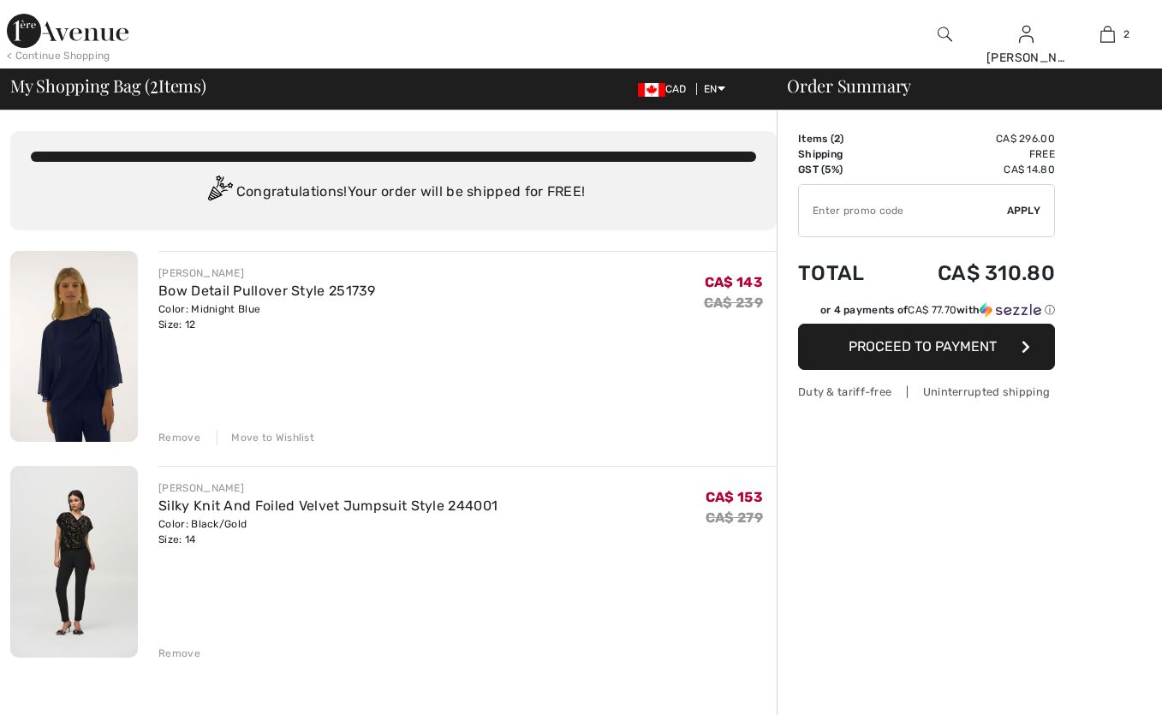 Image resolution: width=1162 pixels, height=715 pixels. I want to click on div: Move to Wishlist, so click(265, 437).